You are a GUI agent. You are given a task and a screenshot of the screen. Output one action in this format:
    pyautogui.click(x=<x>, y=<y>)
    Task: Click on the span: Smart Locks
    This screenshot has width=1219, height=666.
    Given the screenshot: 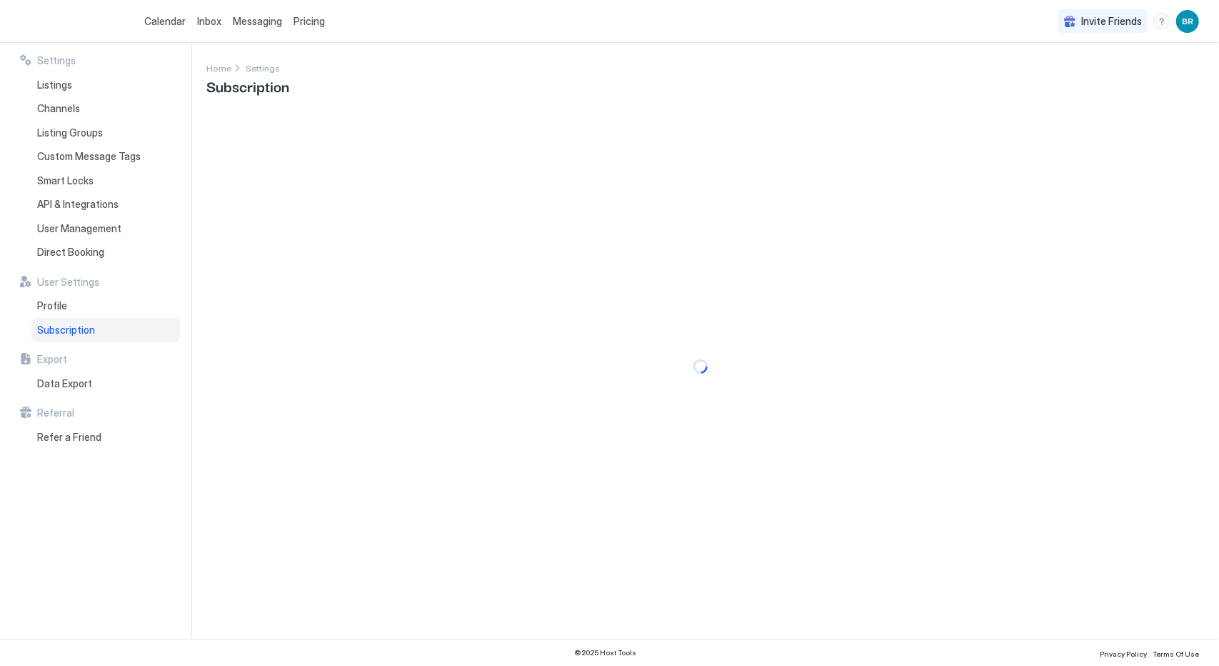 What is the action you would take?
    pyautogui.click(x=65, y=181)
    